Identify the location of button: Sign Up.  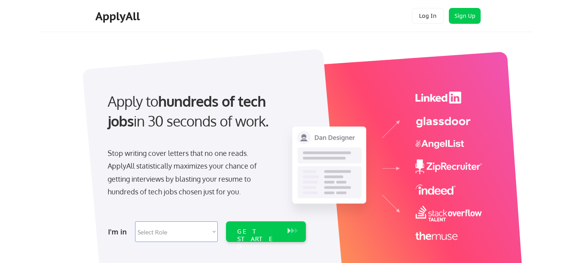
(465, 16).